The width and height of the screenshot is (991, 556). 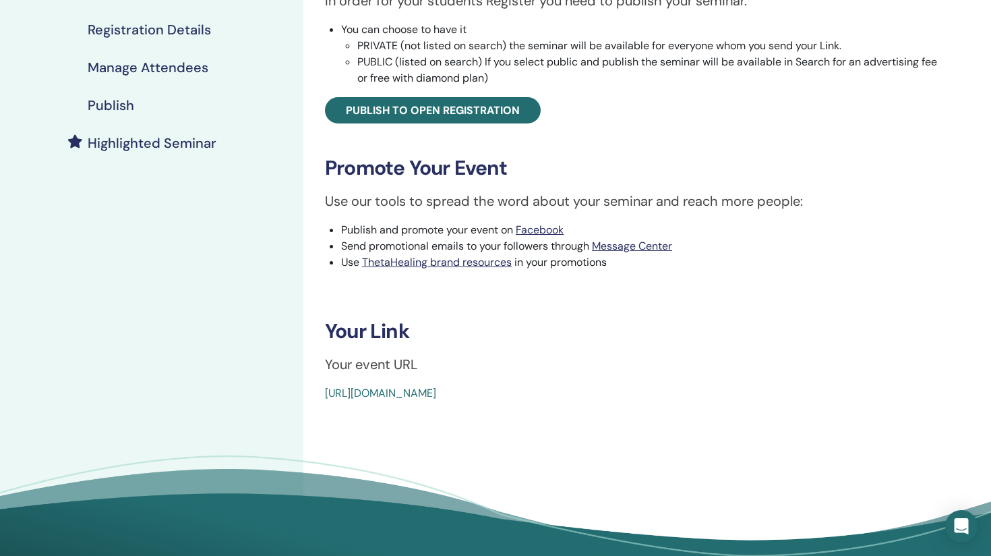 What do you see at coordinates (433, 110) in the screenshot?
I see `a: Publish to open registration` at bounding box center [433, 110].